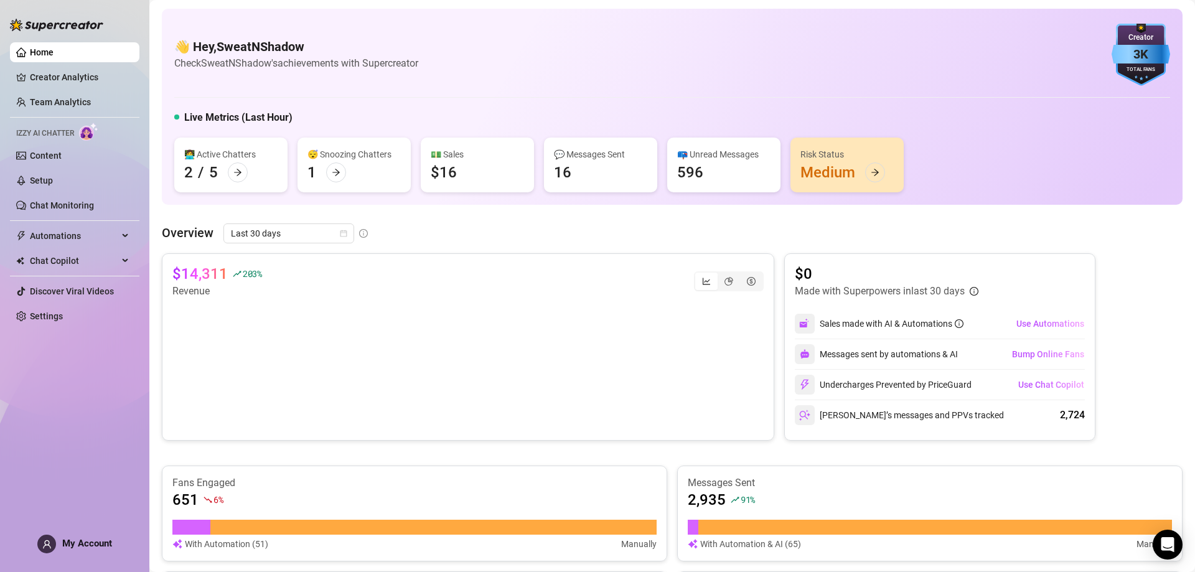 Image resolution: width=1195 pixels, height=572 pixels. What do you see at coordinates (707, 281) in the screenshot?
I see `span: line-chart` at bounding box center [707, 281].